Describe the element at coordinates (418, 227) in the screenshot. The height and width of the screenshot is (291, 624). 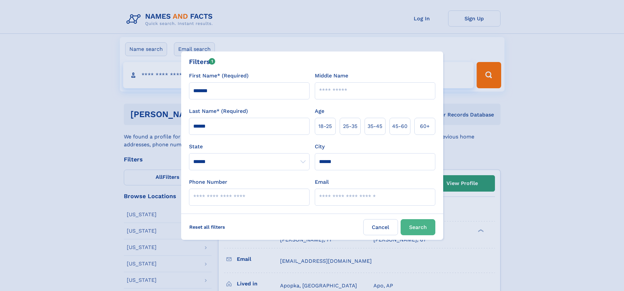
I see `button: Search` at that location.